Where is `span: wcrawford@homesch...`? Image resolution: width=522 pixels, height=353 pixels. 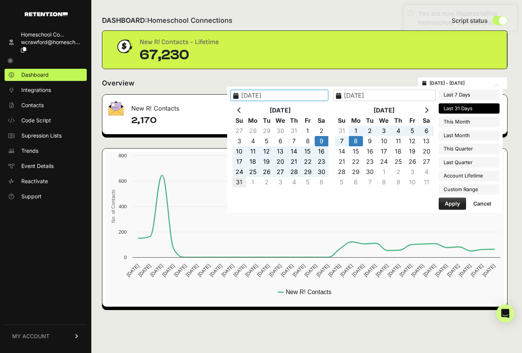 span: wcrawford@homesch... is located at coordinates (50, 42).